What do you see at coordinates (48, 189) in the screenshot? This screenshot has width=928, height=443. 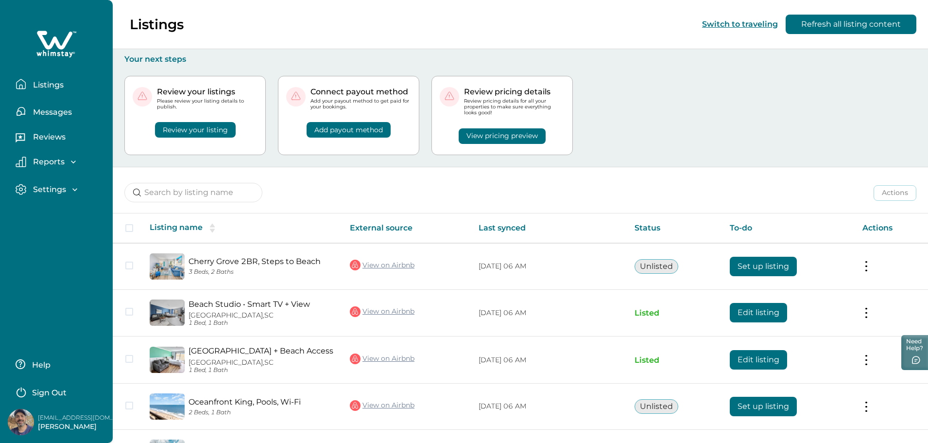 I see `p: Settings` at bounding box center [48, 189].